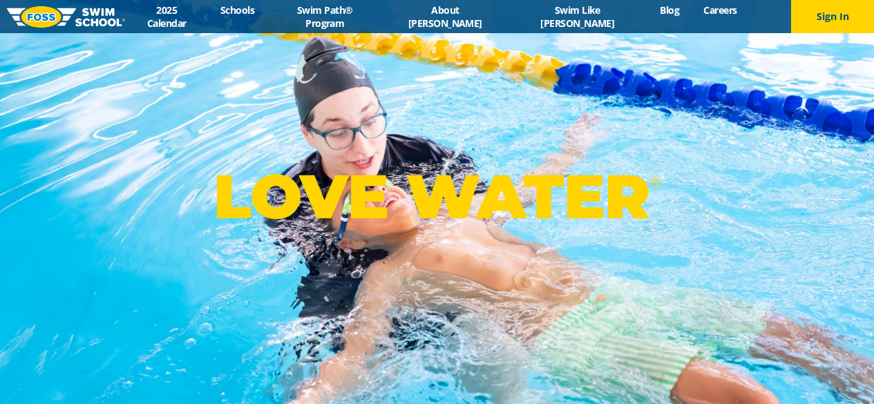  I want to click on img: FOSS Swim School Logo, so click(66, 17).